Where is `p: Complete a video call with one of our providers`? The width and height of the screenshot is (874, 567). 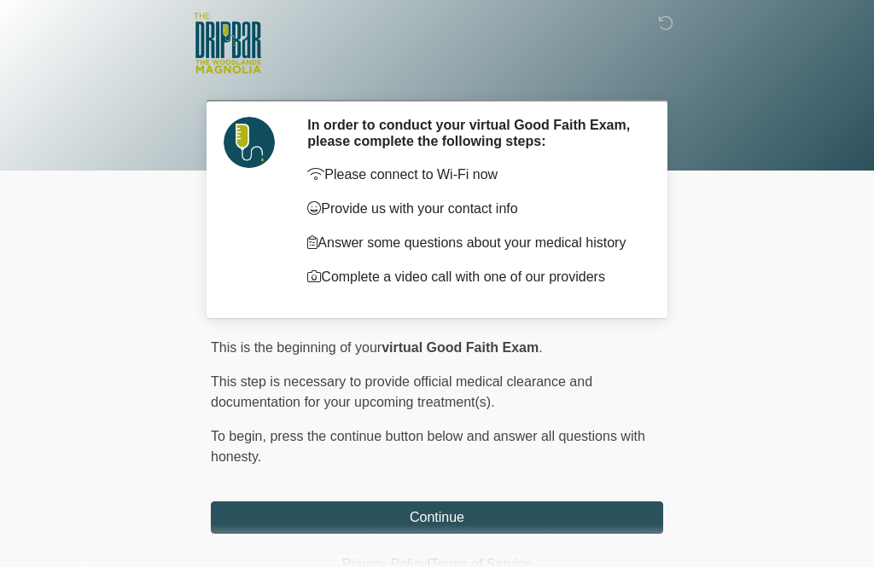
p: Complete a video call with one of our providers is located at coordinates (472, 277).